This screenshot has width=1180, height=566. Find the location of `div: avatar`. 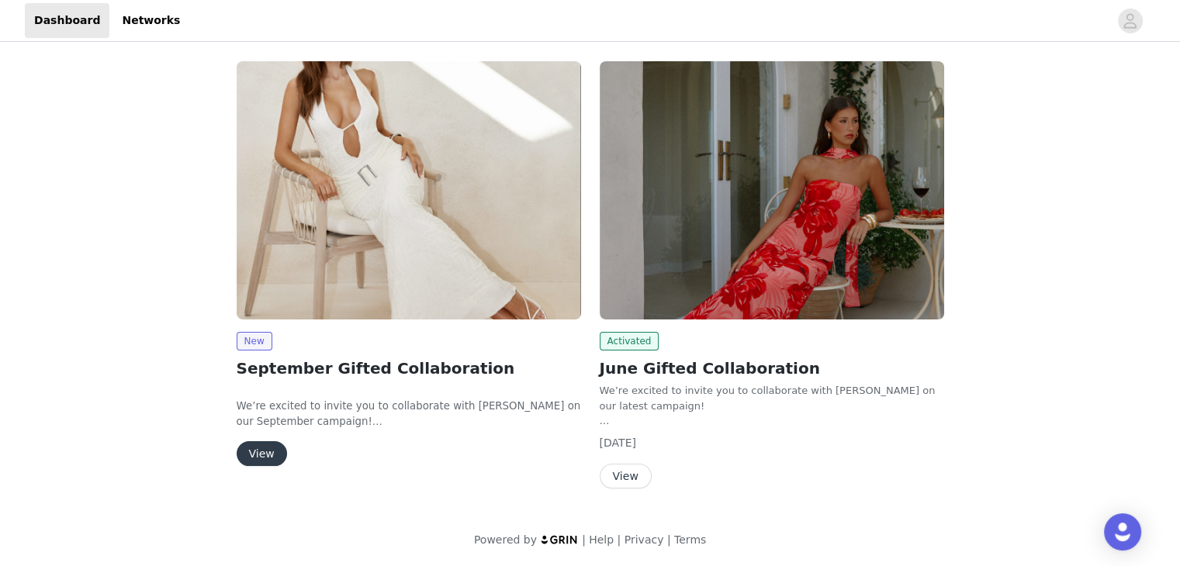

div: avatar is located at coordinates (1130, 21).